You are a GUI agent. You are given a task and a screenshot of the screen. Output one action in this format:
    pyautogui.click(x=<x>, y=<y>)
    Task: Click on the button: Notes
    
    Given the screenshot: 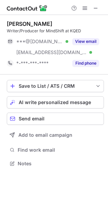 What is the action you would take?
    pyautogui.click(x=55, y=164)
    